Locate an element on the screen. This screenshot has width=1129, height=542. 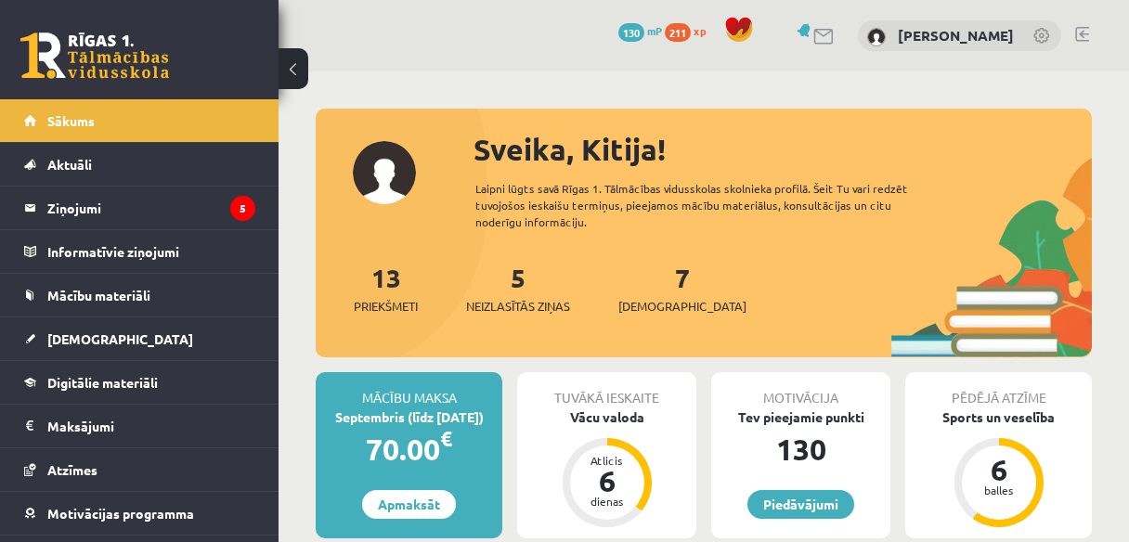
a: Rīgas 1. Tālmācības vidusskola is located at coordinates (95, 56).